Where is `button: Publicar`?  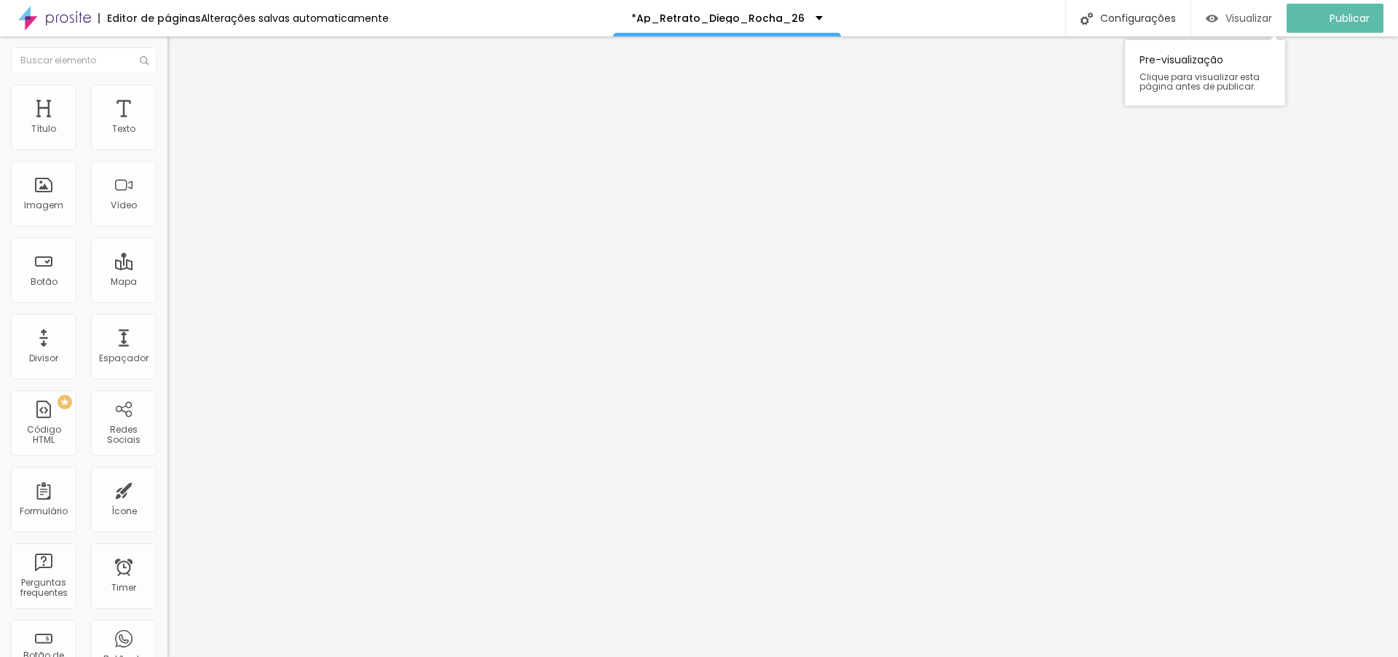
button: Publicar is located at coordinates (1335, 18).